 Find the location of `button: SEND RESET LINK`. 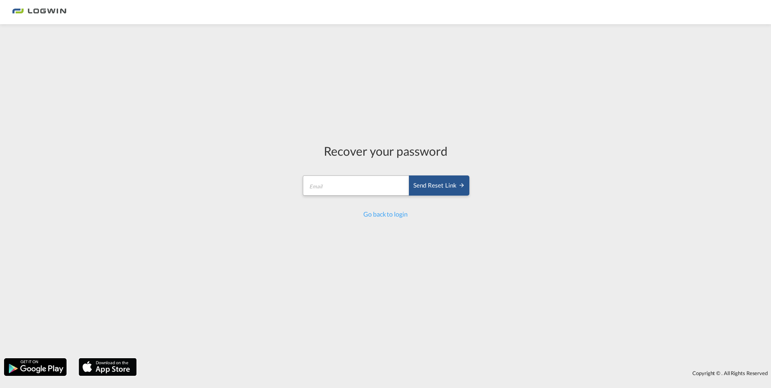

button: SEND RESET LINK is located at coordinates (439, 186).